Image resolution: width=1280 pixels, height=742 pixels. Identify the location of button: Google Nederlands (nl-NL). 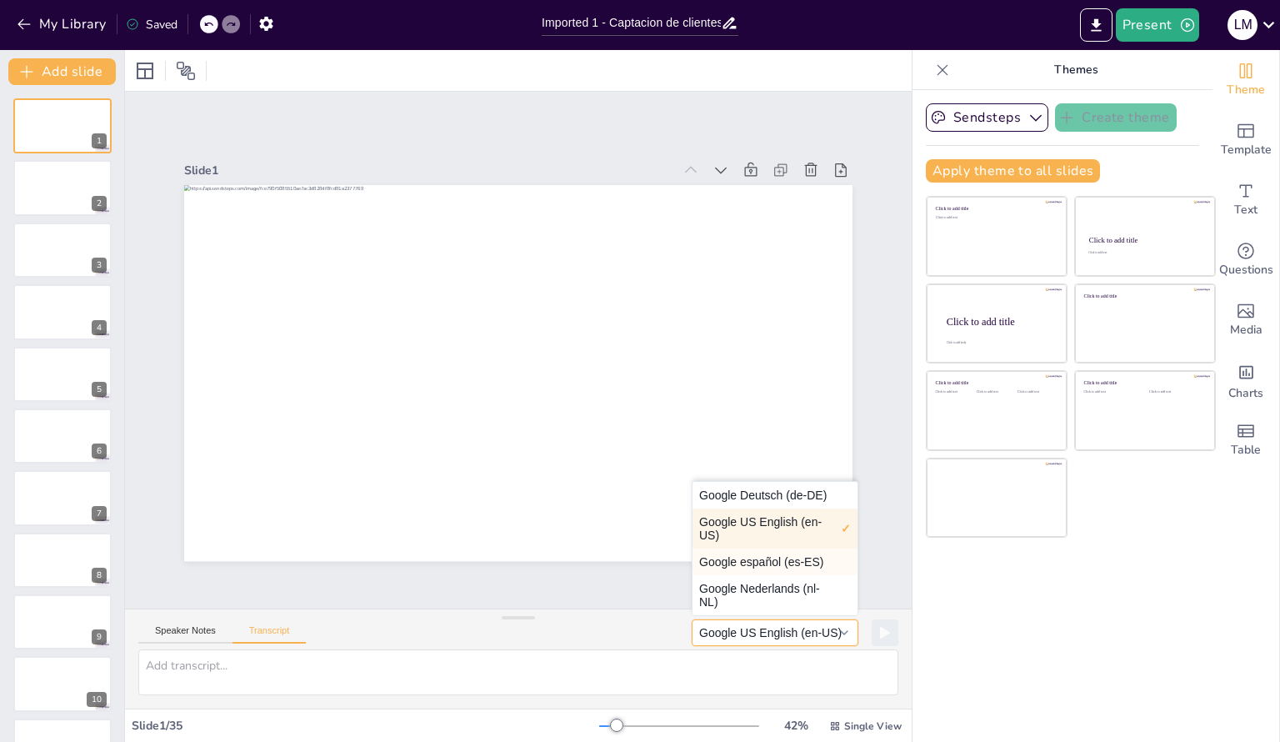
(775, 595).